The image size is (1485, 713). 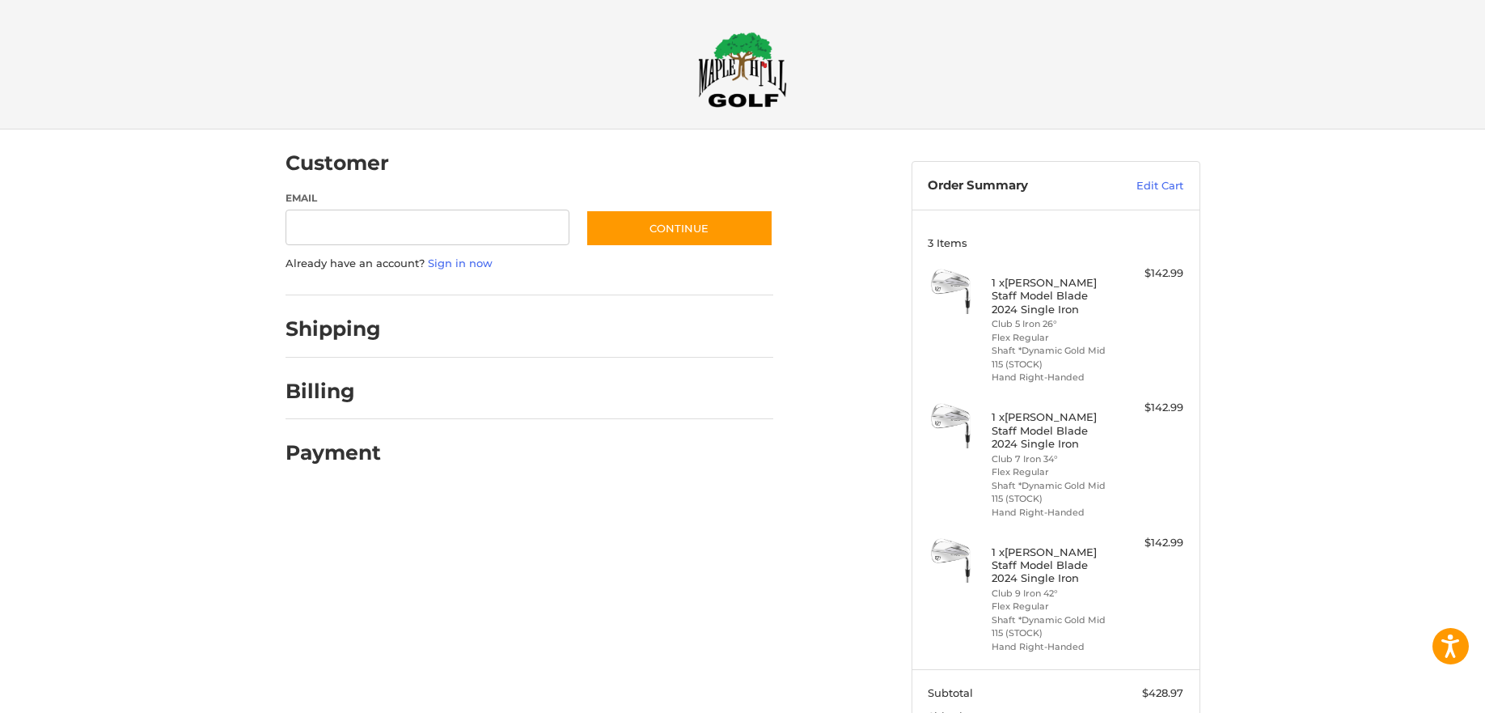 What do you see at coordinates (1142, 186) in the screenshot?
I see `a: Edit Cart` at bounding box center [1142, 186].